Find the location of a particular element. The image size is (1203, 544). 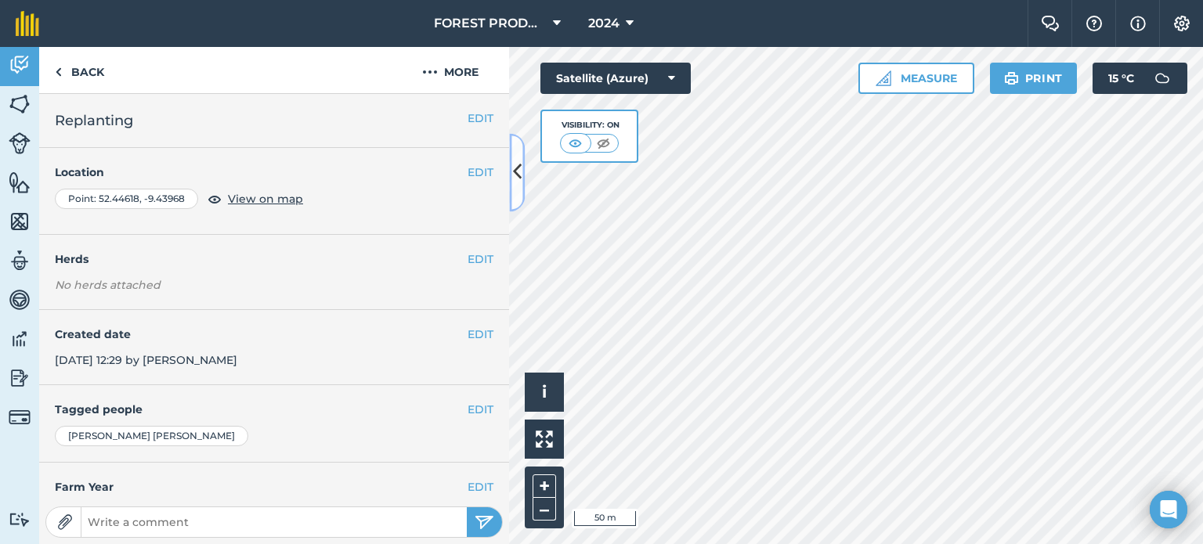

img: Four arrows, one pointing top left, one top right, one bottom right and the last bottom left is located at coordinates (544, 439).